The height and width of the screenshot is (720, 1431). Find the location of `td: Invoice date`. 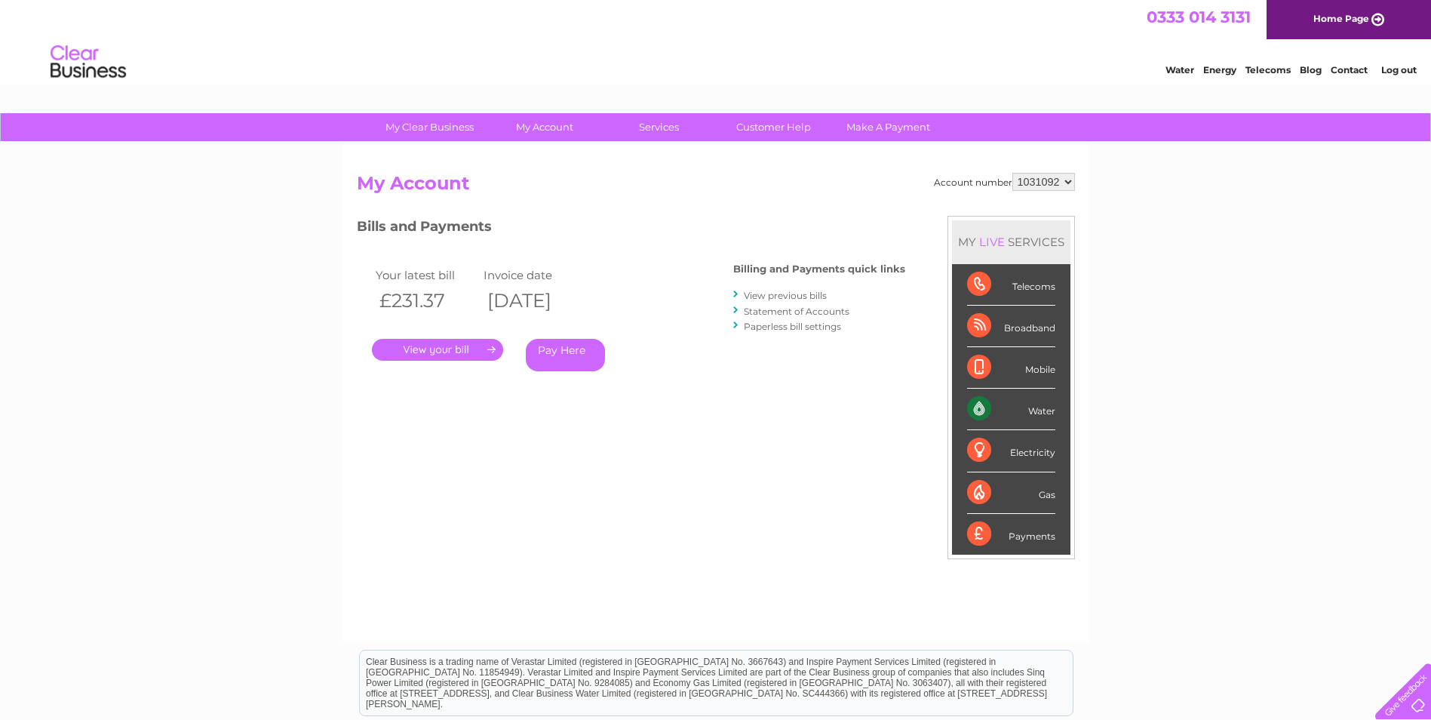

td: Invoice date is located at coordinates (534, 275).